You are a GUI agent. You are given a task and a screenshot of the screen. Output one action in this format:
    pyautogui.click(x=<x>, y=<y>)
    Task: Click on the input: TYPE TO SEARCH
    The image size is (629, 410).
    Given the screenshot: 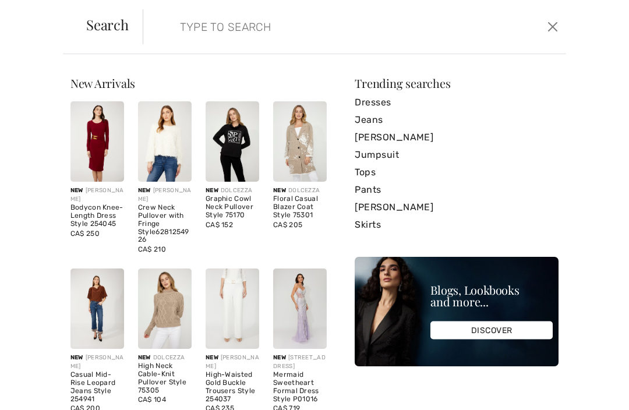 What is the action you would take?
    pyautogui.click(x=311, y=27)
    